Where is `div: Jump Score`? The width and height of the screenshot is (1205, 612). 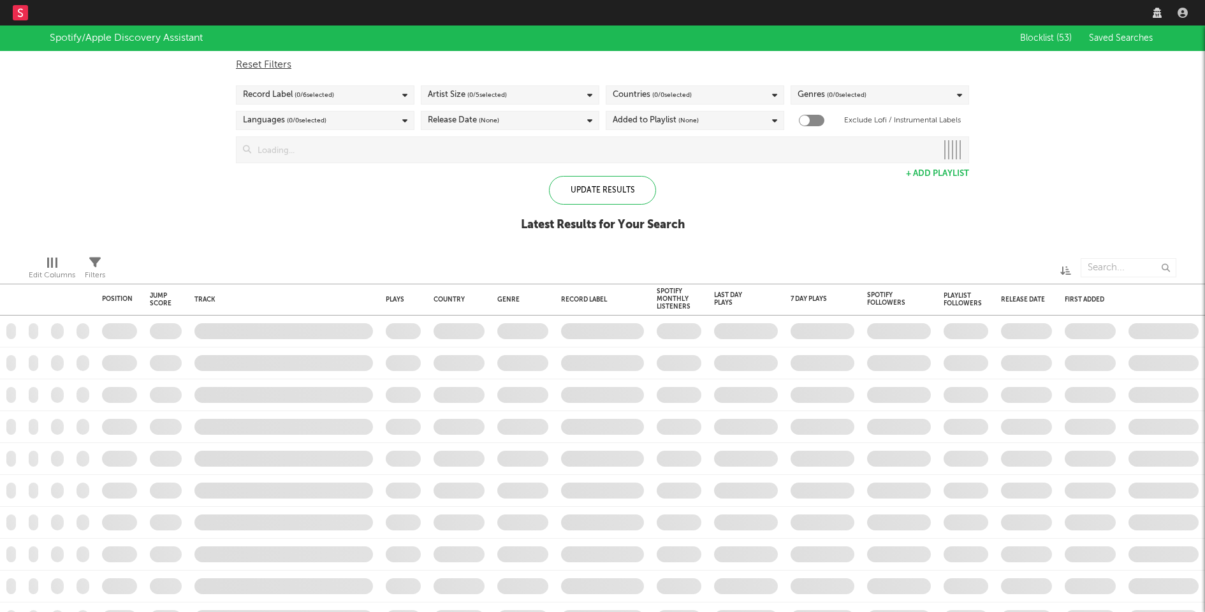
div: Jump Score is located at coordinates (161, 300).